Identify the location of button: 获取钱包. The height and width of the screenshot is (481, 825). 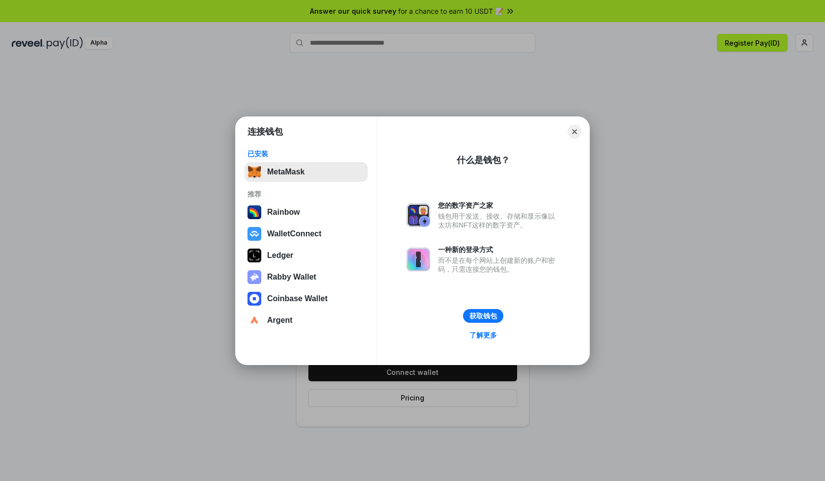
(483, 316).